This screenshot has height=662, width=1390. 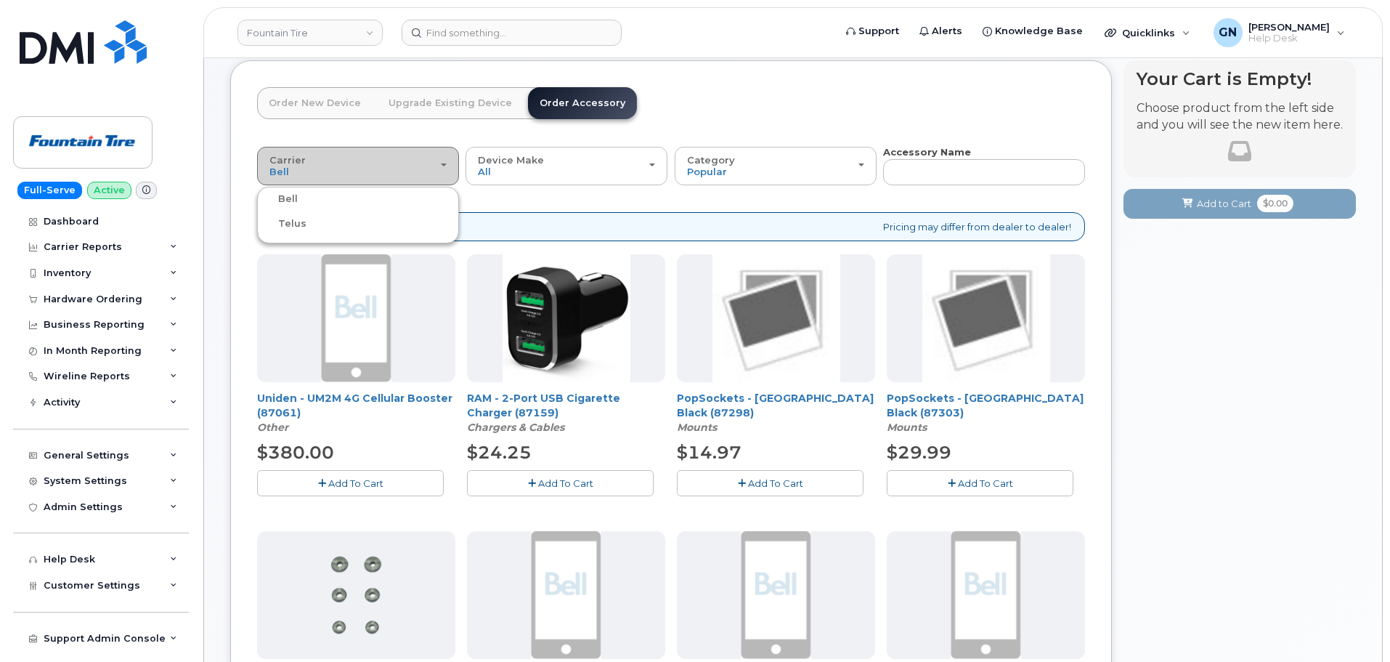 I want to click on div: PopSockets - Mount PopWallet Black (87298), so click(x=776, y=413).